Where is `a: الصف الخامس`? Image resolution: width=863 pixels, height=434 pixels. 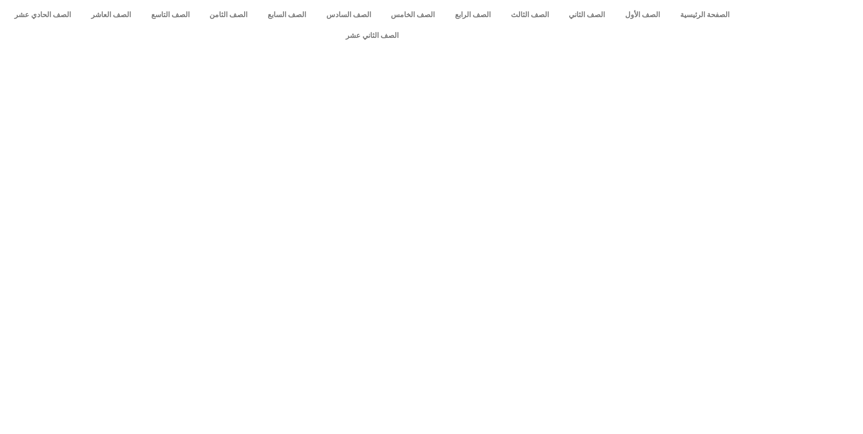
a: الصف الخامس is located at coordinates (413, 15).